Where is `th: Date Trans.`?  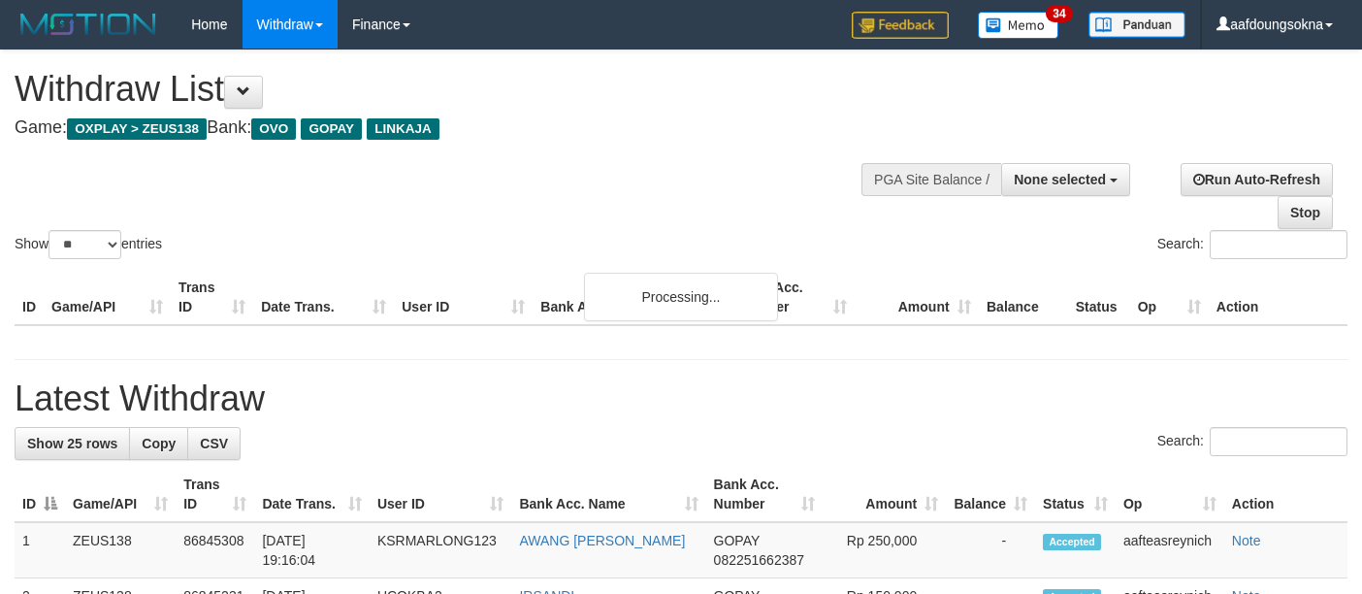 th: Date Trans. is located at coordinates (323, 297).